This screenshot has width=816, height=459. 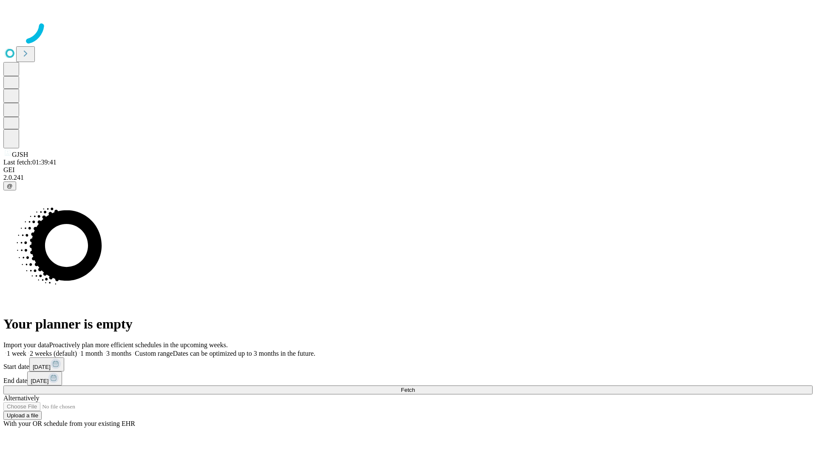 What do you see at coordinates (53, 353) in the screenshot?
I see `span: 2 weeks (default)` at bounding box center [53, 353].